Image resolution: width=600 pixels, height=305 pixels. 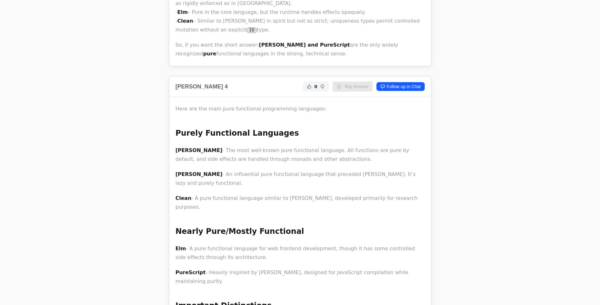 What do you see at coordinates (316, 87) in the screenshot?
I see `span: 0` at bounding box center [316, 87].